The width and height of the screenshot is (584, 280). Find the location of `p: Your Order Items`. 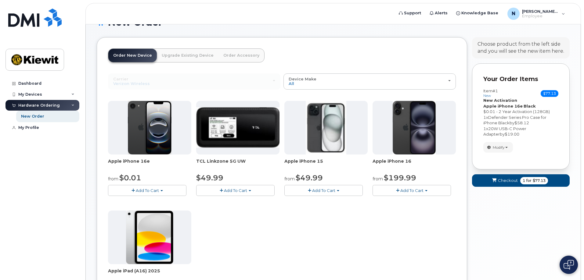

p: Your Order Items is located at coordinates (521, 79).